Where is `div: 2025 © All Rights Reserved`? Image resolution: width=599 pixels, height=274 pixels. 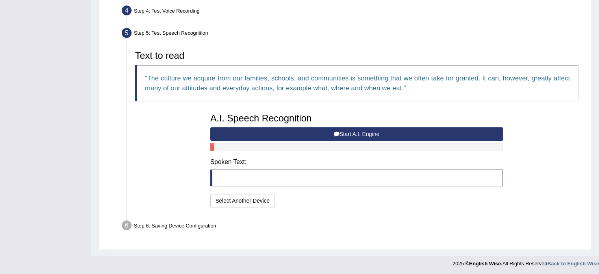
div: 2025 © All Rights Reserved is located at coordinates (525, 261).